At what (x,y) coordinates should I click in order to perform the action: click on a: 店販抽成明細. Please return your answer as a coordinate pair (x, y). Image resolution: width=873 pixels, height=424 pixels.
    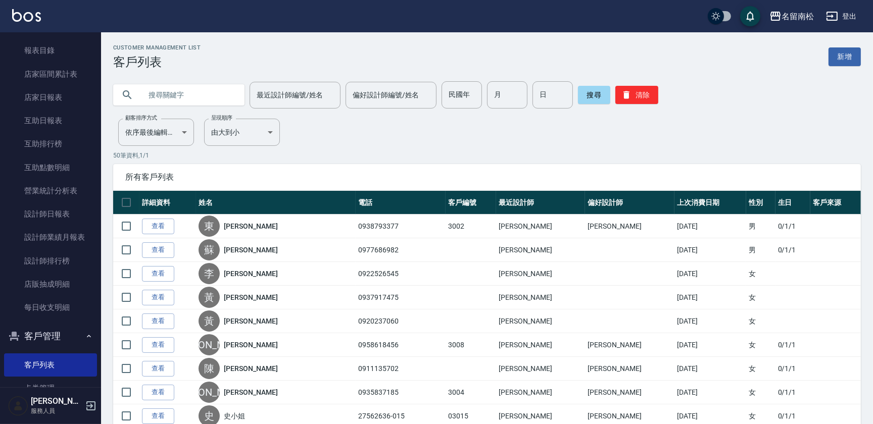
    Looking at the image, I should click on (51, 284).